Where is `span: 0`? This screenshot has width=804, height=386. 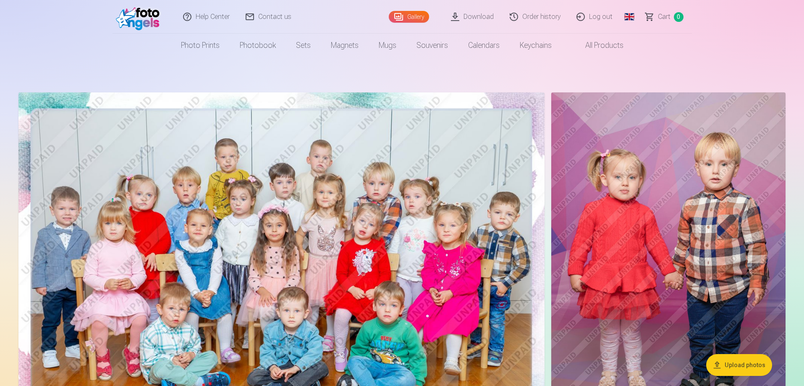 span: 0 is located at coordinates (678, 17).